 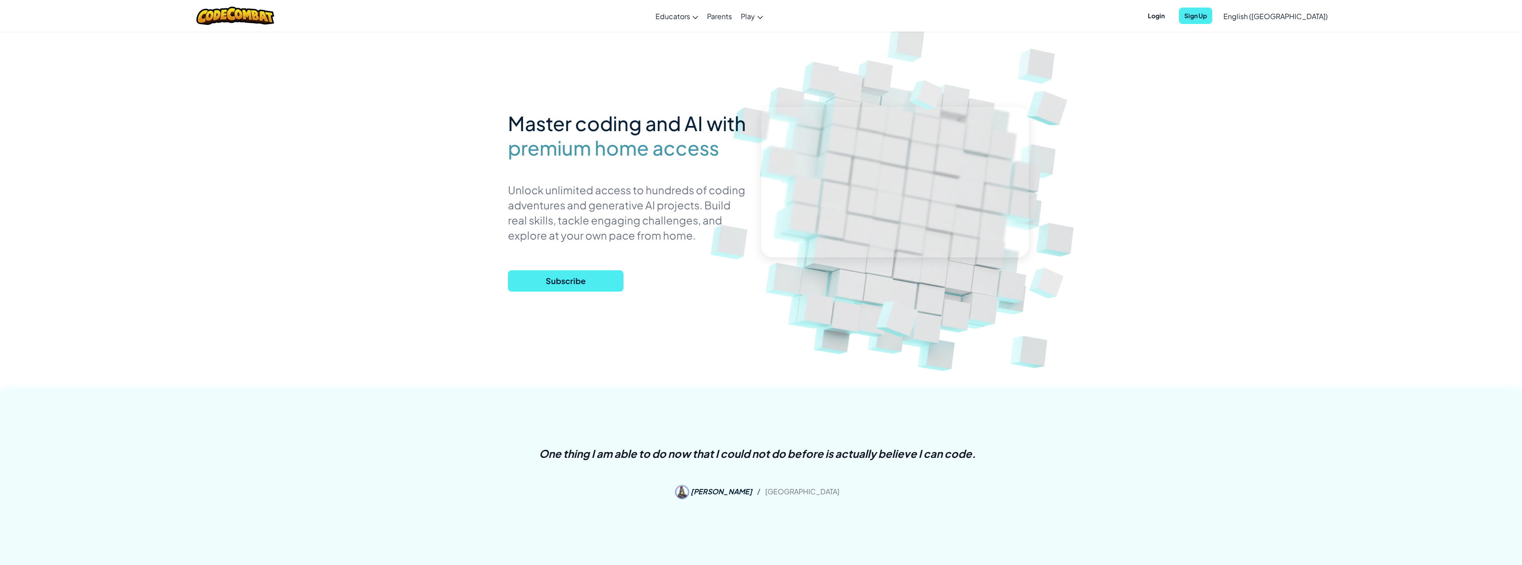 I want to click on span: premium home access, so click(x=613, y=148).